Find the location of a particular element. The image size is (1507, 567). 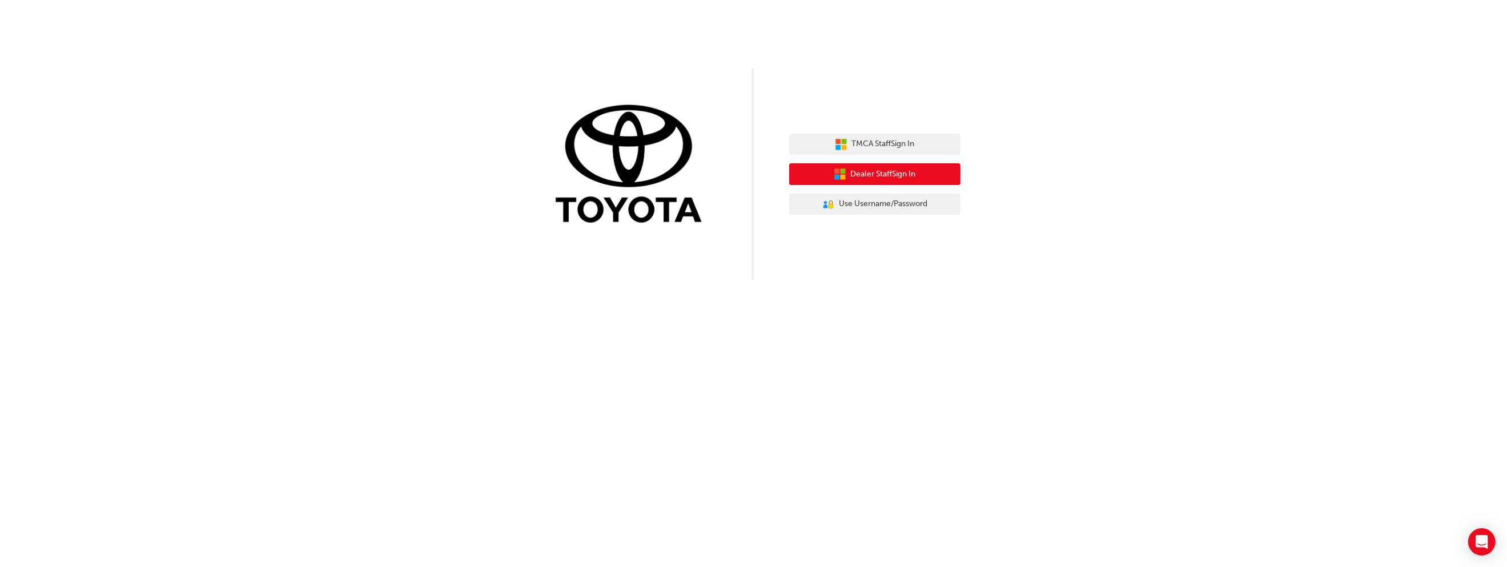

button: Dealer StaffSign In is located at coordinates (875, 174).